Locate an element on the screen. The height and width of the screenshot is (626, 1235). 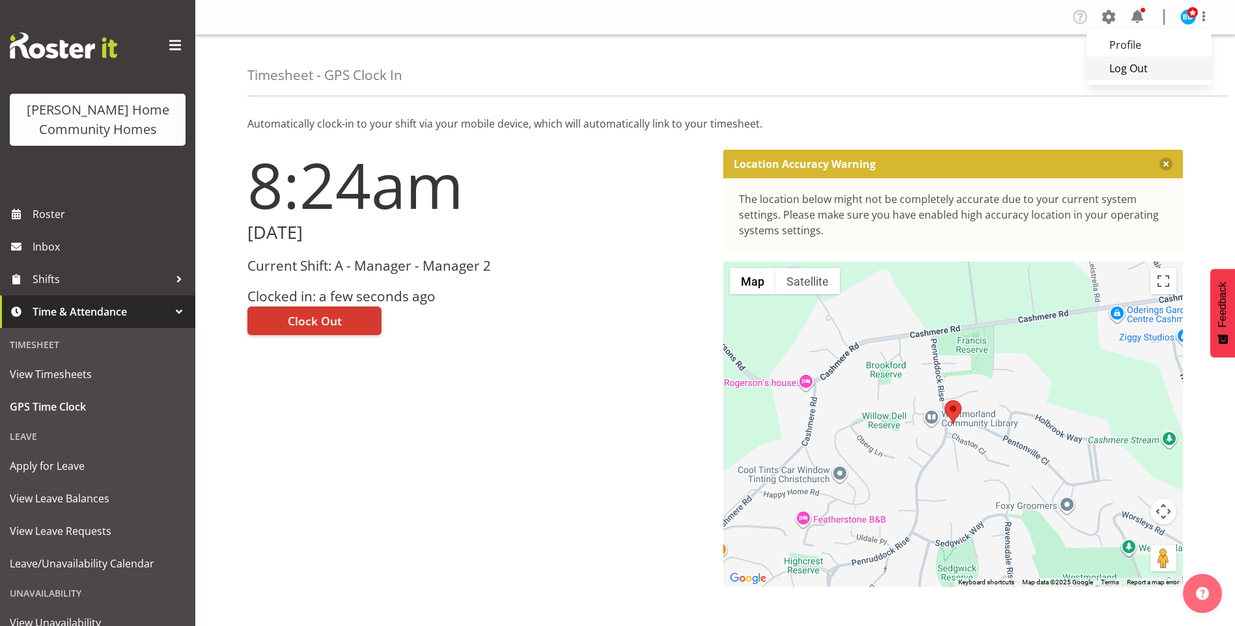
a: Open this area in Google Maps (opens a new window) is located at coordinates (748, 579).